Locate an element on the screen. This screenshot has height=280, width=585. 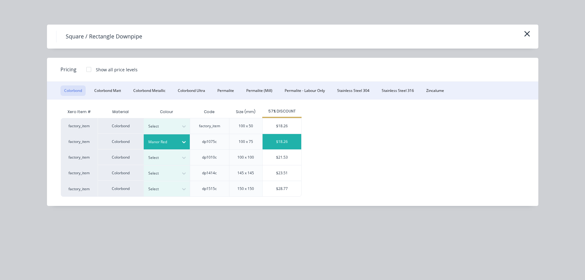
div: 100 x 50 is located at coordinates (246, 126).